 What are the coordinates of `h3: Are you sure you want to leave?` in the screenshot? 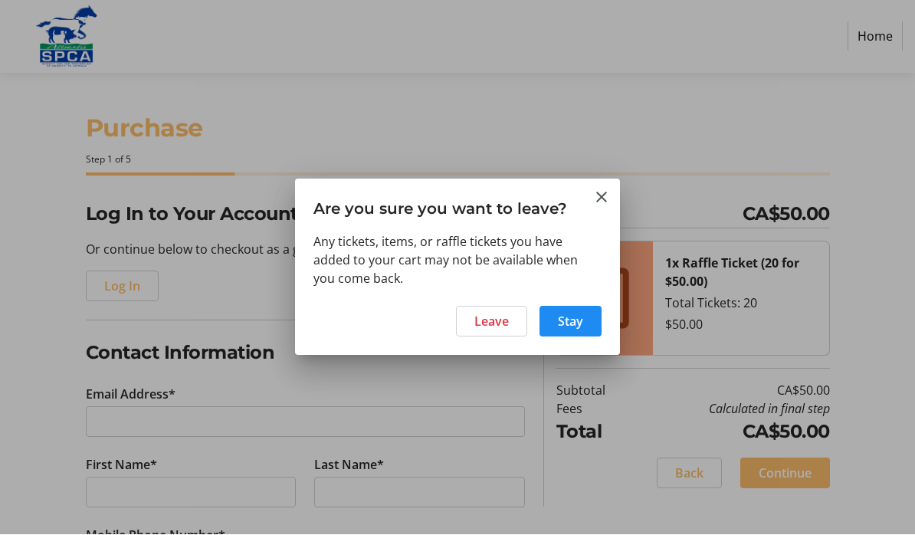 It's located at (457, 205).